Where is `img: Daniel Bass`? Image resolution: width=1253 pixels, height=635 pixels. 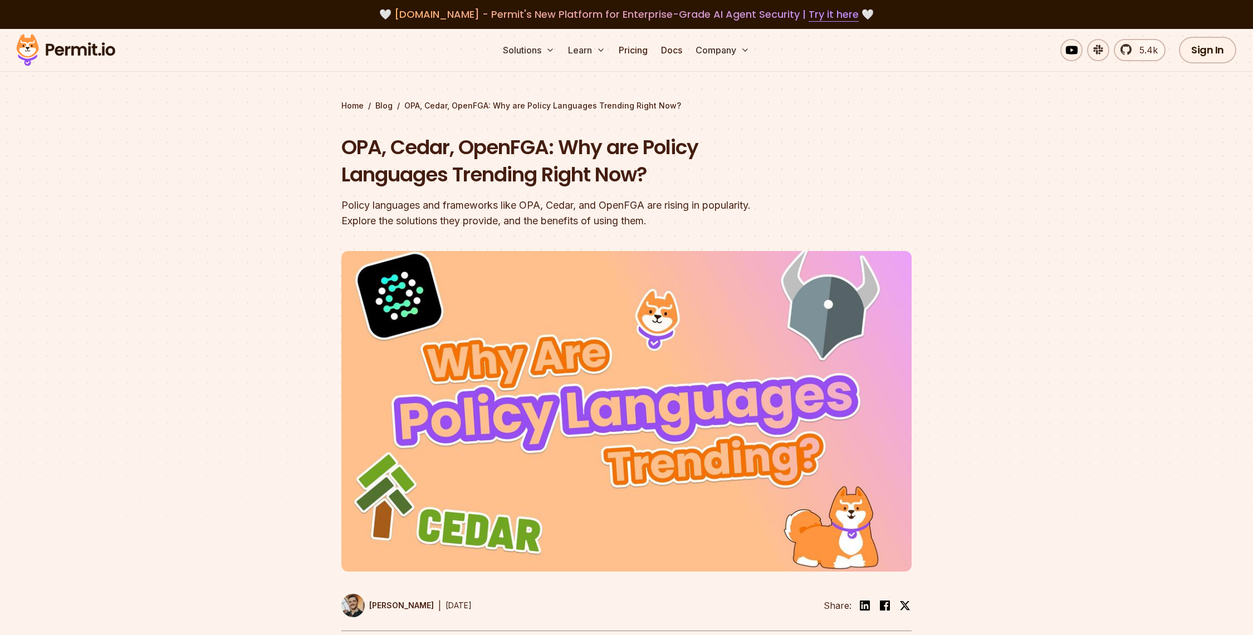 img: Daniel Bass is located at coordinates (353, 606).